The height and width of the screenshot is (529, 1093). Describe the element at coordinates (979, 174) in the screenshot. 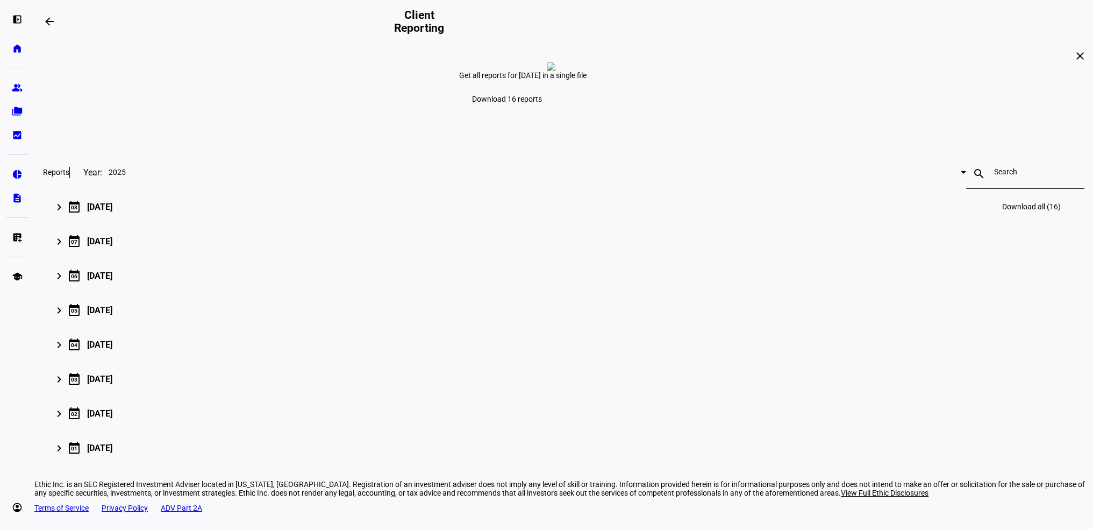

I see `mat-icon: search` at that location.